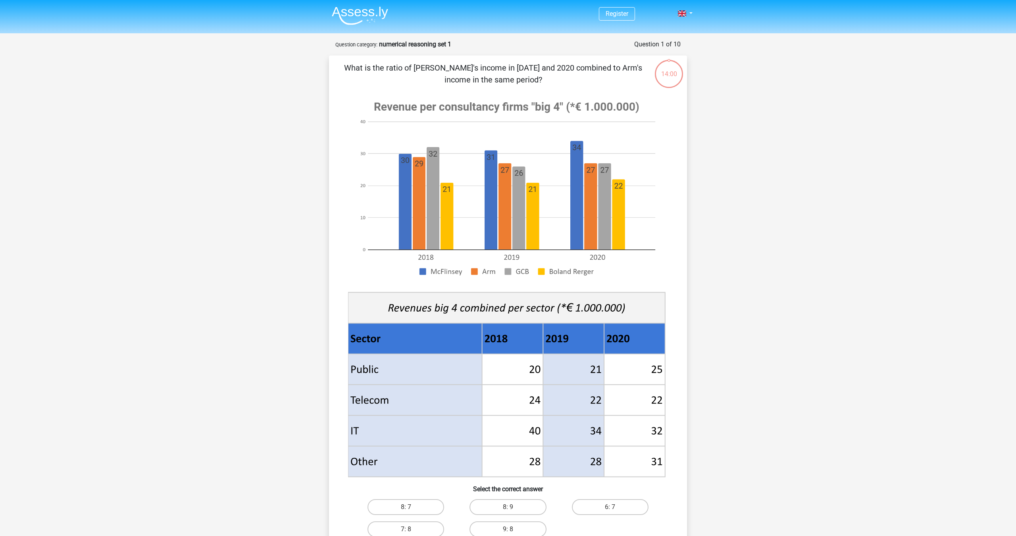  Describe the element at coordinates (415, 44) in the screenshot. I see `strong: numerical reasoning set 1` at that location.